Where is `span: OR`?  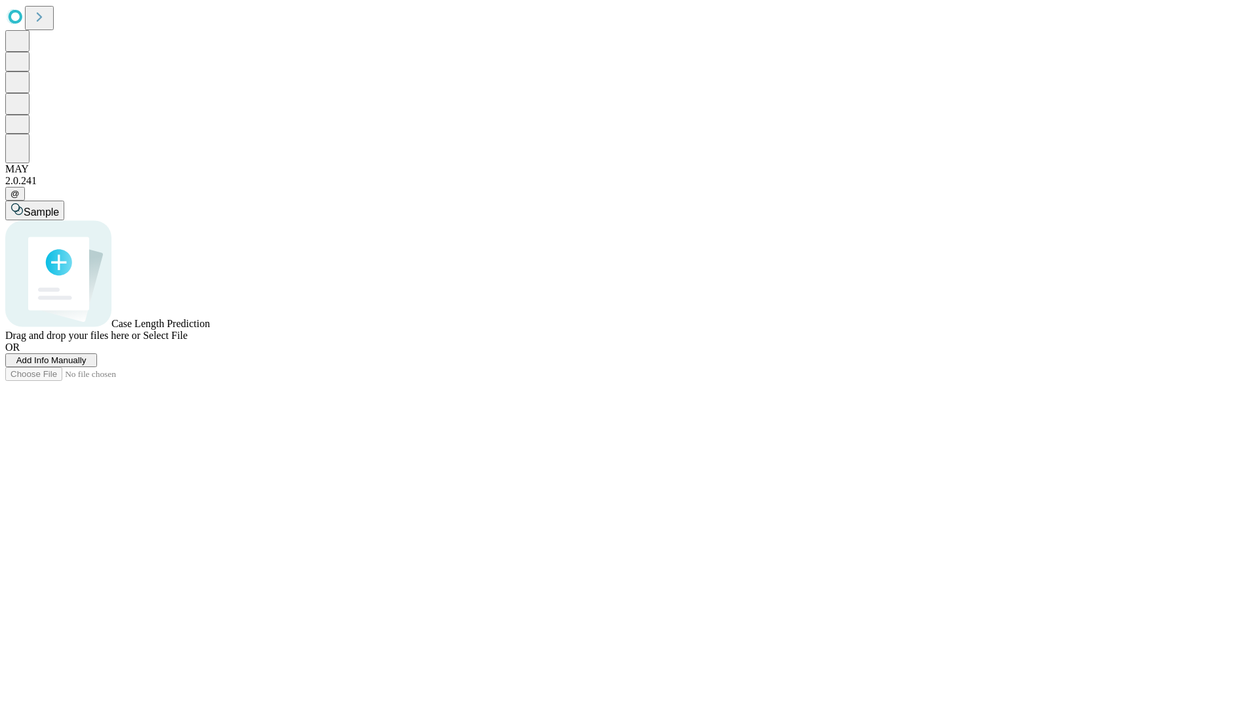 span: OR is located at coordinates (12, 347).